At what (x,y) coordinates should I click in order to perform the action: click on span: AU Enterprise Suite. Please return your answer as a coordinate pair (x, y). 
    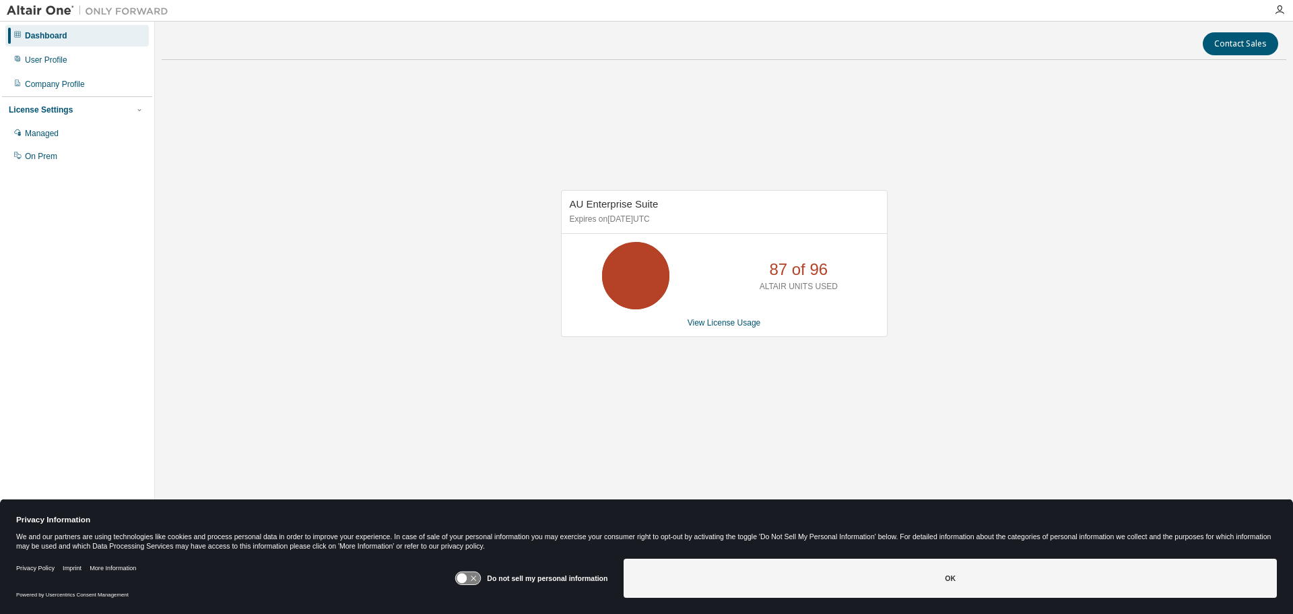
    Looking at the image, I should click on (614, 203).